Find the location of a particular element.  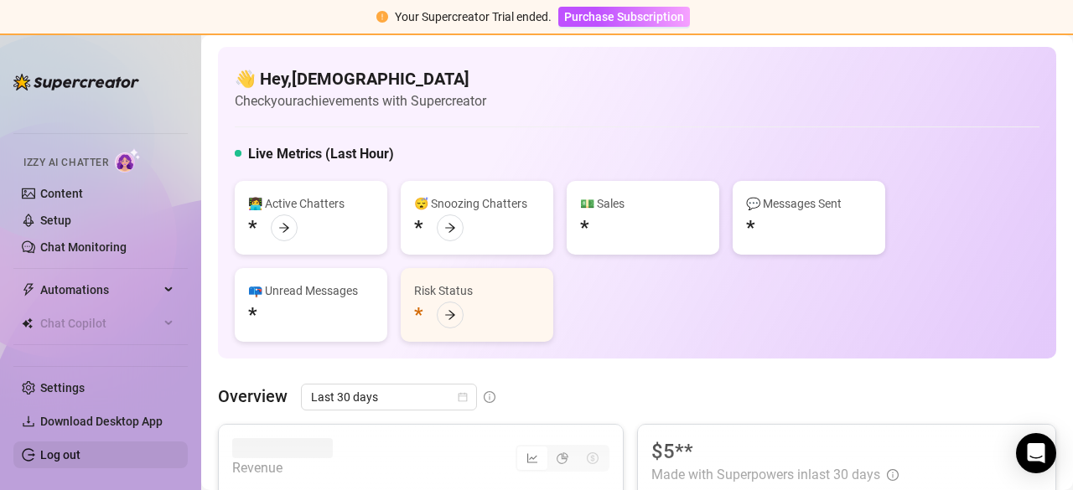

span: Last 30 days is located at coordinates (389, 397).